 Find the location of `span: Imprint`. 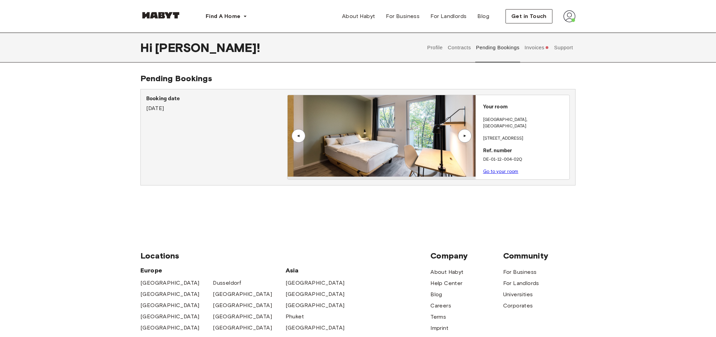

span: Imprint is located at coordinates (439, 328).